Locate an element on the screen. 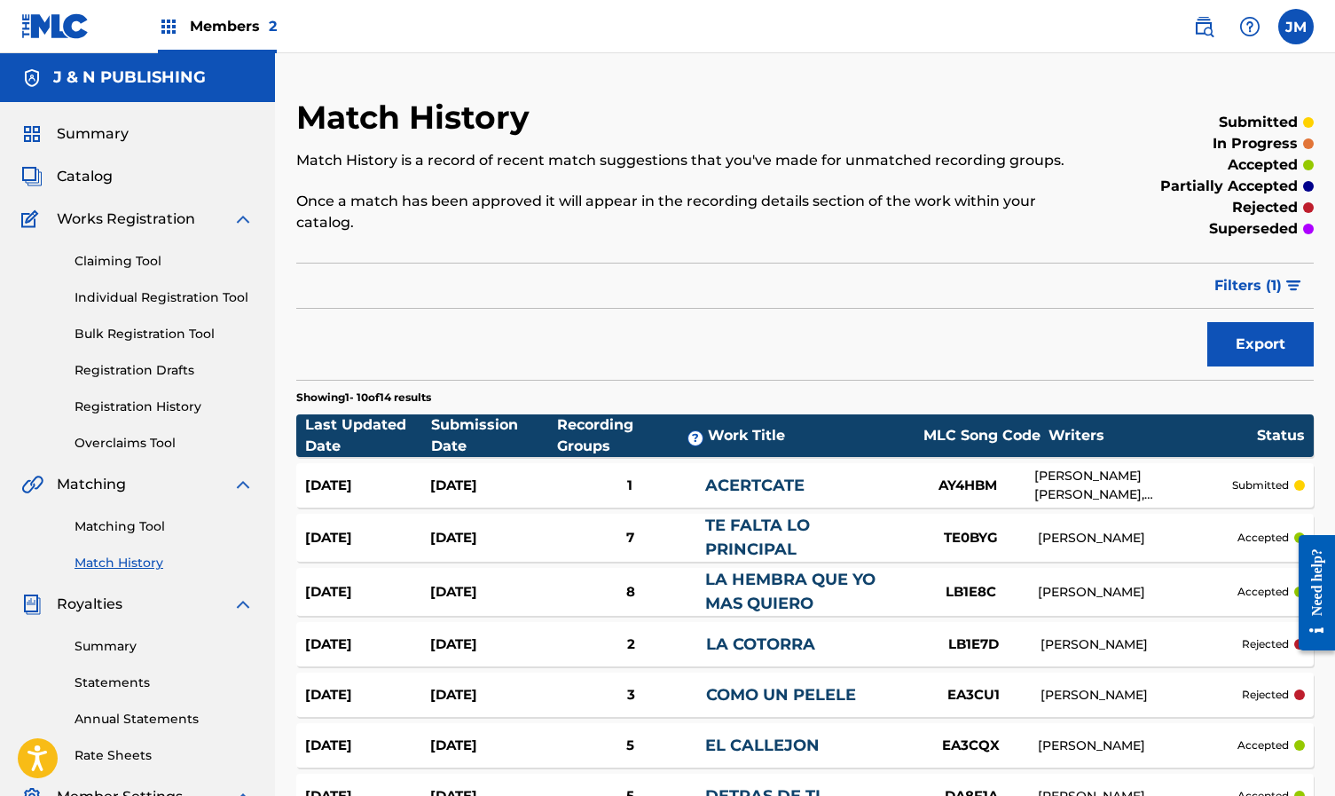  div: Writers is located at coordinates (1152, 435).